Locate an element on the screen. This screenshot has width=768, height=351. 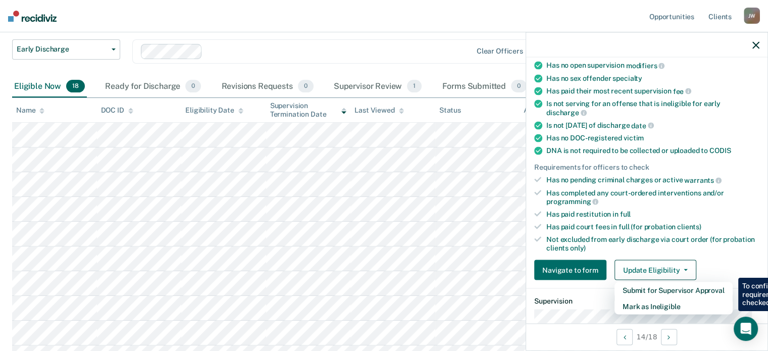
span: only) is located at coordinates (577, 247).